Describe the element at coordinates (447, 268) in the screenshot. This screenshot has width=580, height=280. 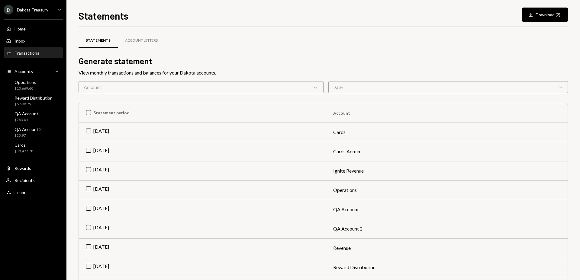
I see `td: Reward Distribution` at that location.